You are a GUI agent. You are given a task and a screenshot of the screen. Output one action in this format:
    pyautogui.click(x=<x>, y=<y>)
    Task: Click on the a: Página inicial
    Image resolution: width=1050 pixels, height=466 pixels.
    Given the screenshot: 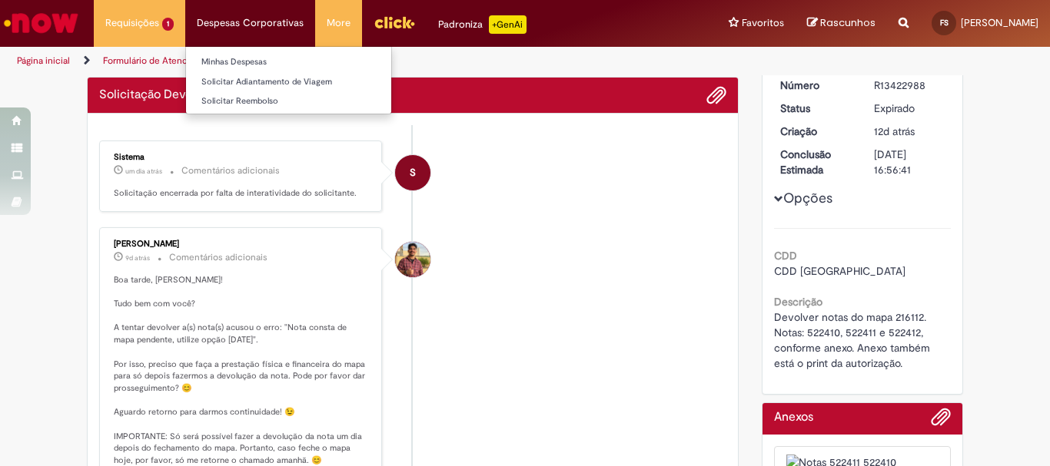 What is the action you would take?
    pyautogui.click(x=43, y=61)
    